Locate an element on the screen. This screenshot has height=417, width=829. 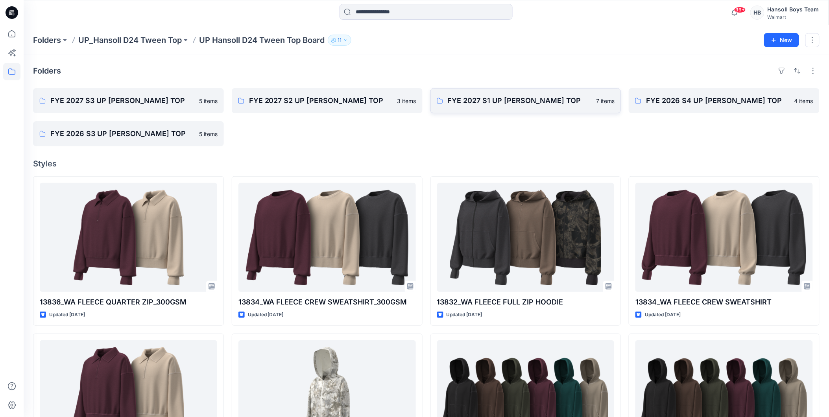
button: New is located at coordinates (781, 40).